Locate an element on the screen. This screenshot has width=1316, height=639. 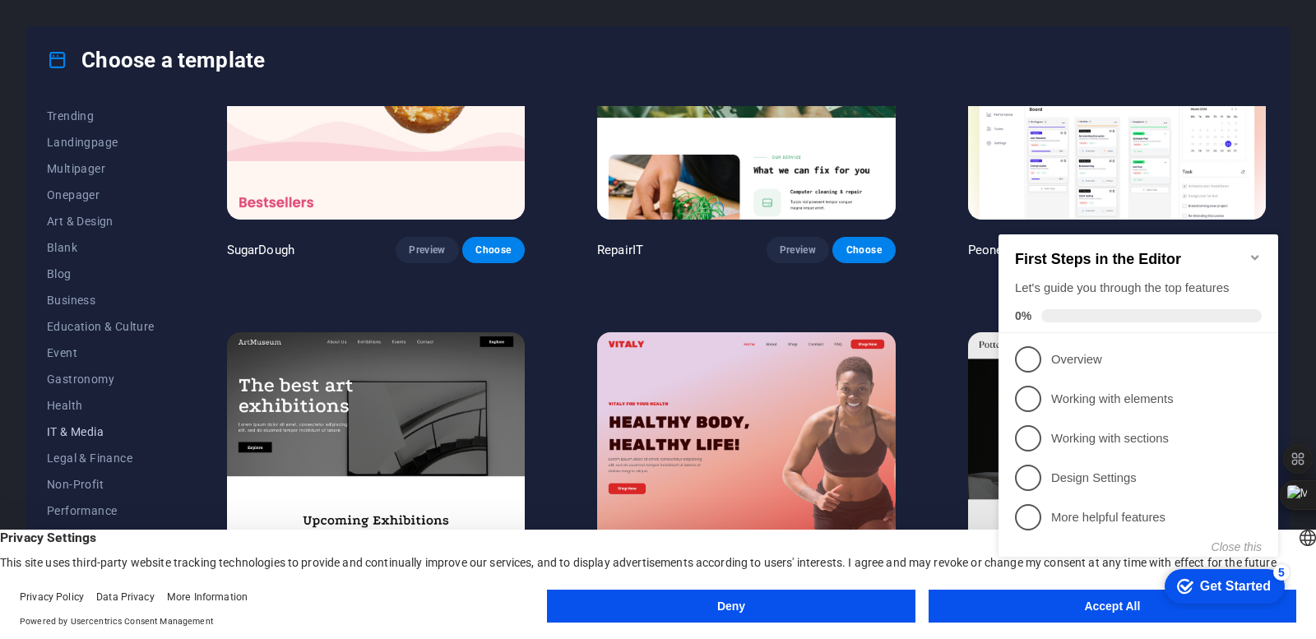
li: Working with elements is located at coordinates (146, 181).